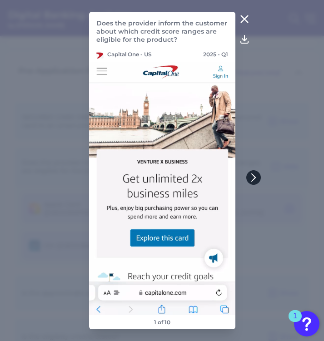 The image size is (324, 341). I want to click on p: Does the provider inform the customer about which credit score ranges are eligible for the product?, so click(162, 31).